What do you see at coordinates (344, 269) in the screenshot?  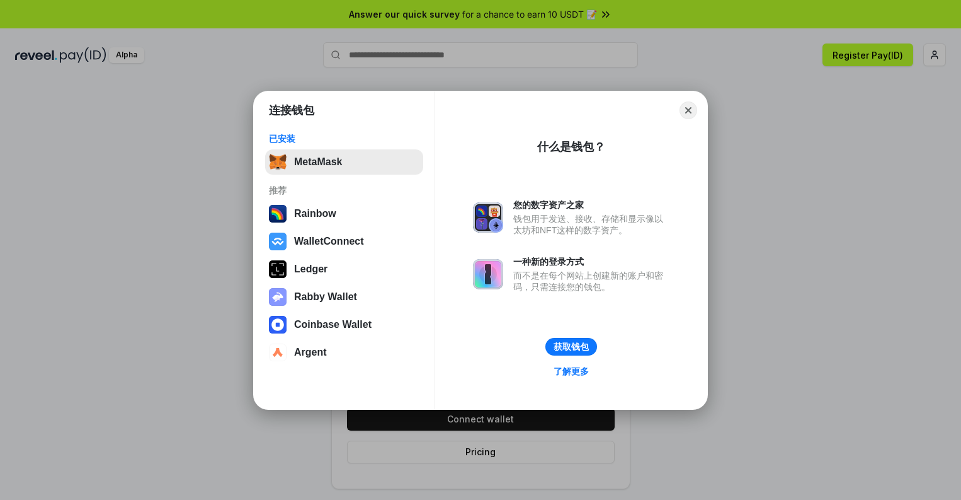 I see `button: Ledger` at bounding box center [344, 269].